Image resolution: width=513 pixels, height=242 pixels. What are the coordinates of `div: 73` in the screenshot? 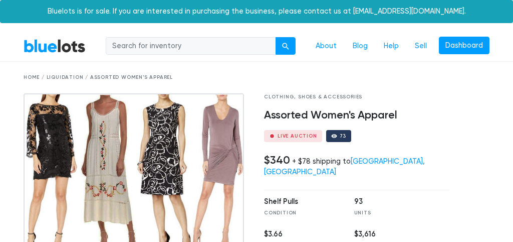 It's located at (343, 136).